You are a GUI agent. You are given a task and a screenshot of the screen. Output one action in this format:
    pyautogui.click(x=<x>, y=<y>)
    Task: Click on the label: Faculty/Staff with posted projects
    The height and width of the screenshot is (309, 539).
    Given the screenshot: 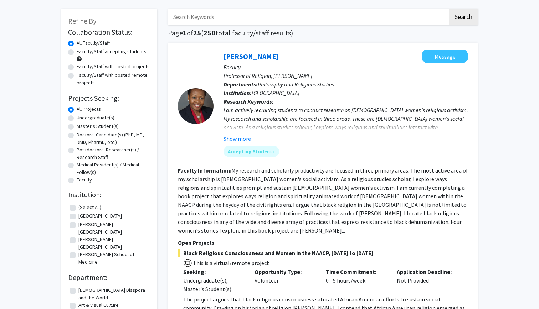 What is the action you would take?
    pyautogui.click(x=113, y=66)
    